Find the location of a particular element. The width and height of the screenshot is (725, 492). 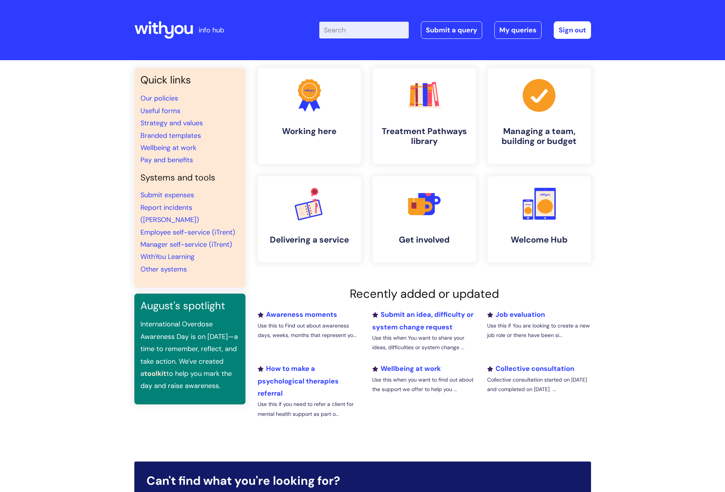

a: Pay and benefits is located at coordinates (167, 160).